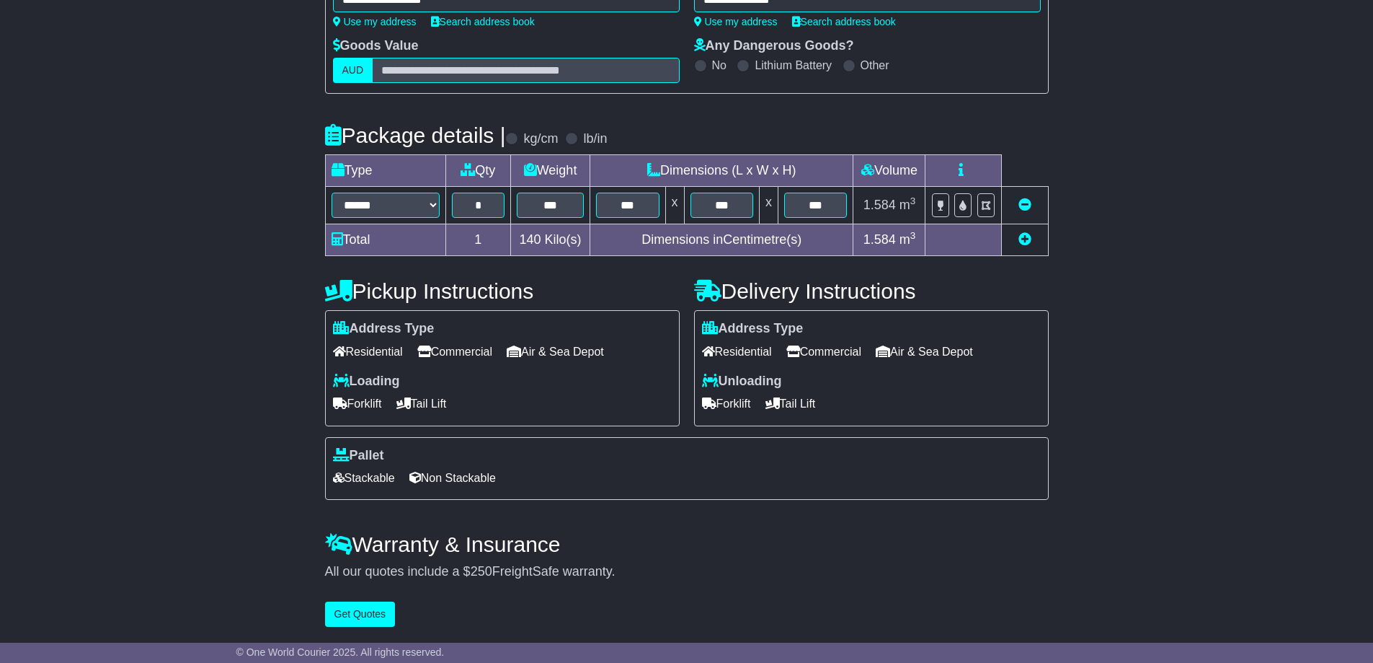 This screenshot has width=1373, height=663. What do you see at coordinates (742, 381) in the screenshot?
I see `label: Unloading` at bounding box center [742, 381].